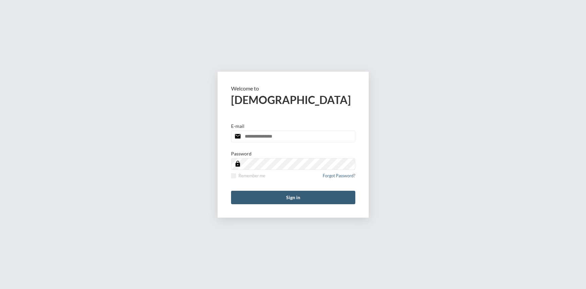  What do you see at coordinates (238, 126) in the screenshot?
I see `p: E-mail` at bounding box center [238, 126].